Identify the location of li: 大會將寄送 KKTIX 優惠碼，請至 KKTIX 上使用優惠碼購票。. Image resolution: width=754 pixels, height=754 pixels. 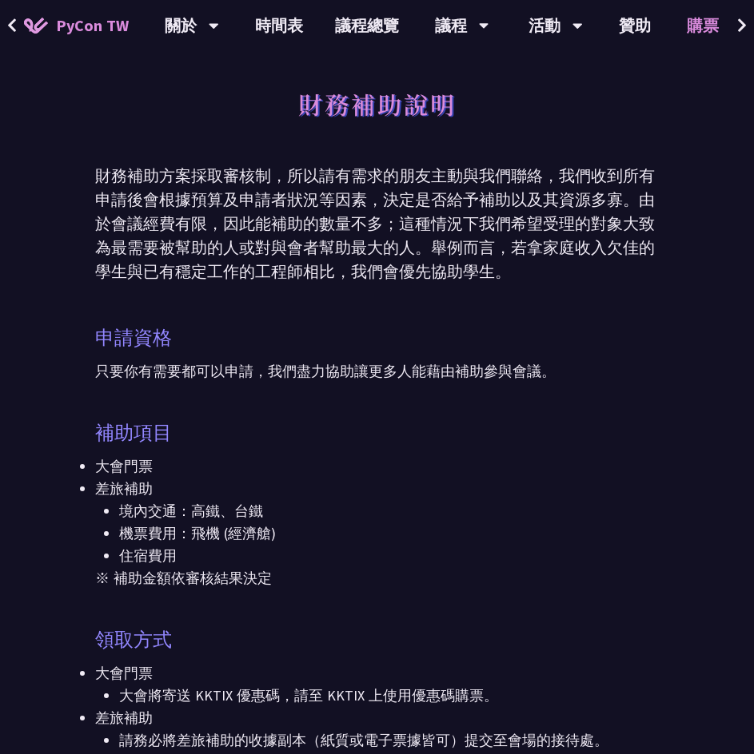
(389, 696).